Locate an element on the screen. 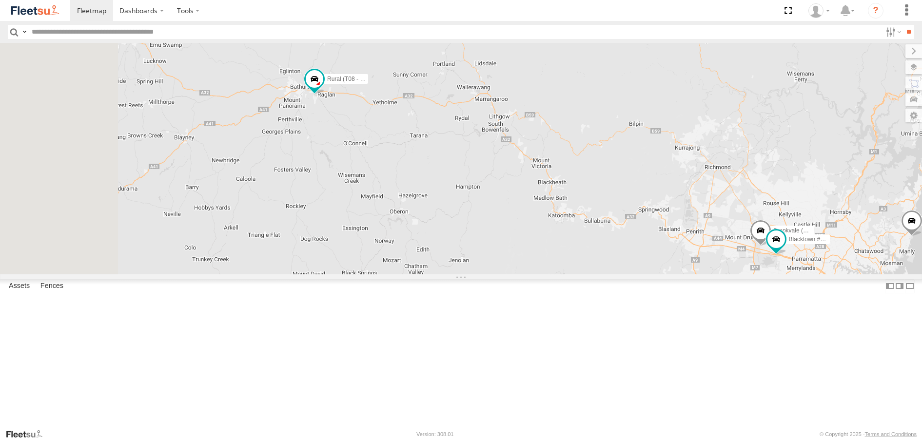 Image resolution: width=922 pixels, height=439 pixels. label: Hide Summary Table is located at coordinates (909, 286).